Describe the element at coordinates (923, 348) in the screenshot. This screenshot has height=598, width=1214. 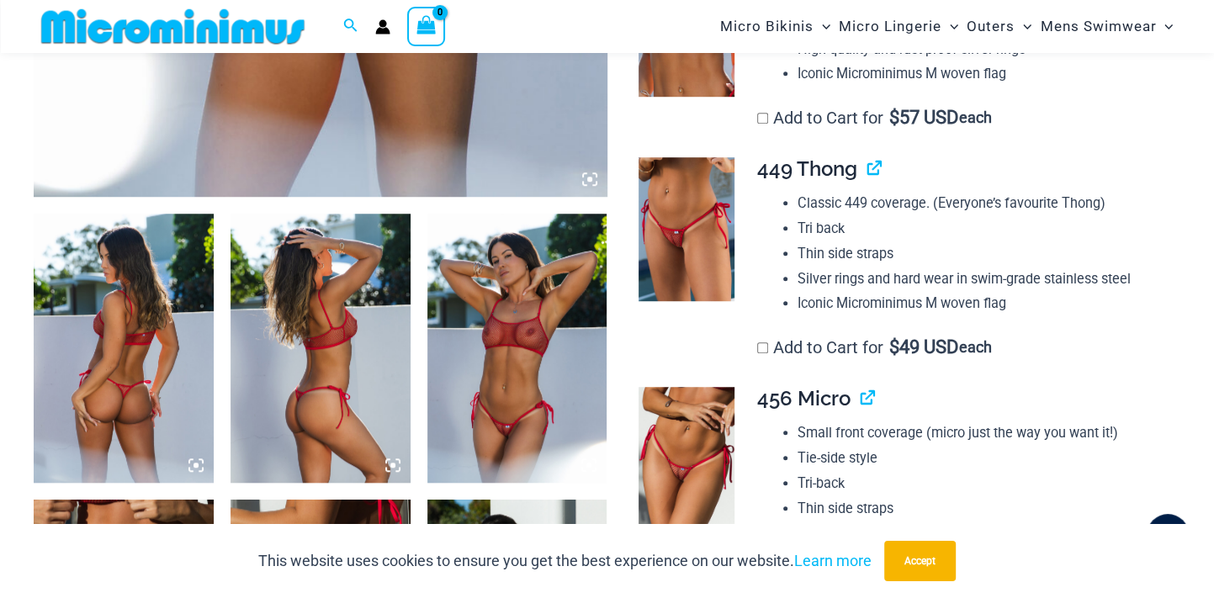
I see `span: 49 USD` at that location.